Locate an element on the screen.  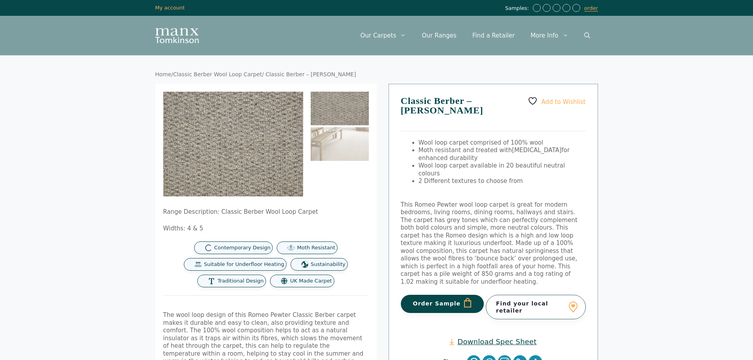
img: Classic Berber Romeo Pewter is located at coordinates (340, 108).